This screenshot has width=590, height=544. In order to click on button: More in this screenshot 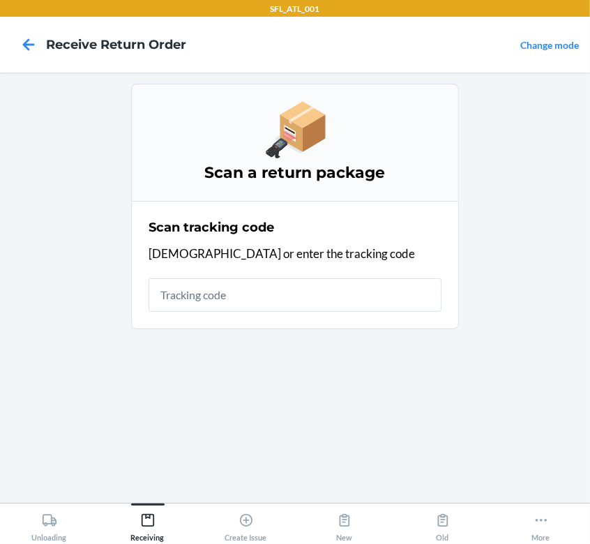, I will do `click(541, 522)`.